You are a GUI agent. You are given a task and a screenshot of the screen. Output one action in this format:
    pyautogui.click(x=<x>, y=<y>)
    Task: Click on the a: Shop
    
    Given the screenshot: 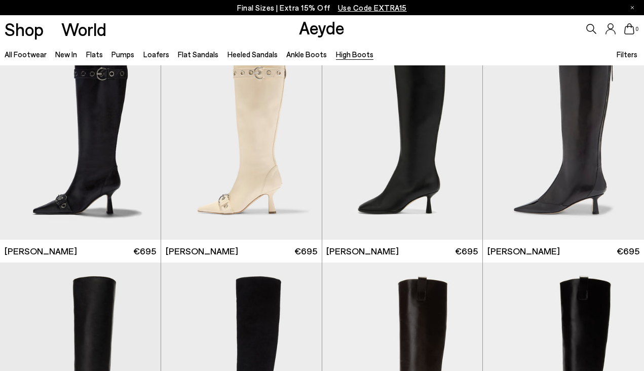 What is the action you would take?
    pyautogui.click(x=24, y=29)
    